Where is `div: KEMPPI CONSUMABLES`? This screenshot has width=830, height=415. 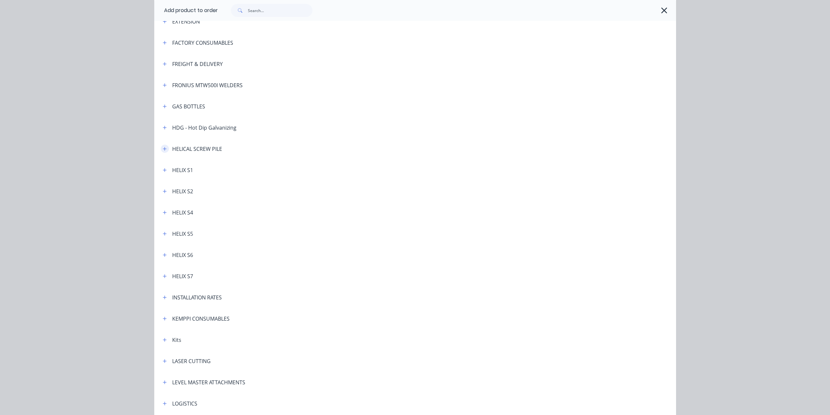 div: KEMPPI CONSUMABLES is located at coordinates (201, 318).